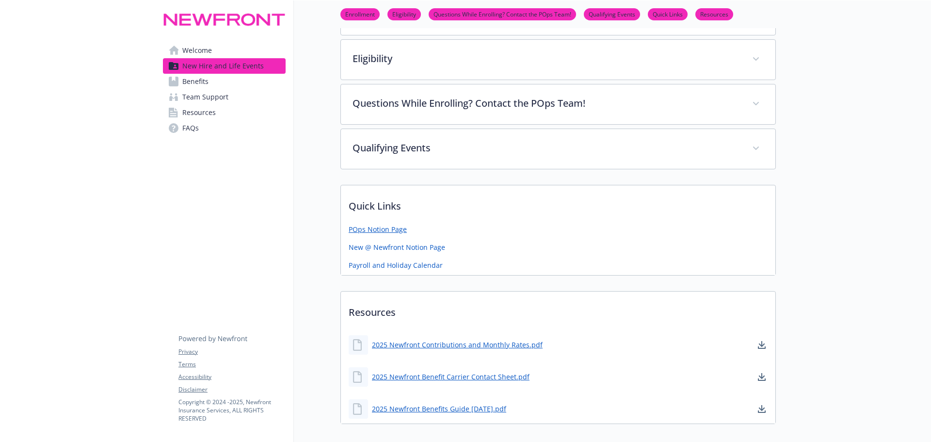 This screenshot has height=442, width=931. What do you see at coordinates (224, 128) in the screenshot?
I see `a: FAQs` at bounding box center [224, 128].